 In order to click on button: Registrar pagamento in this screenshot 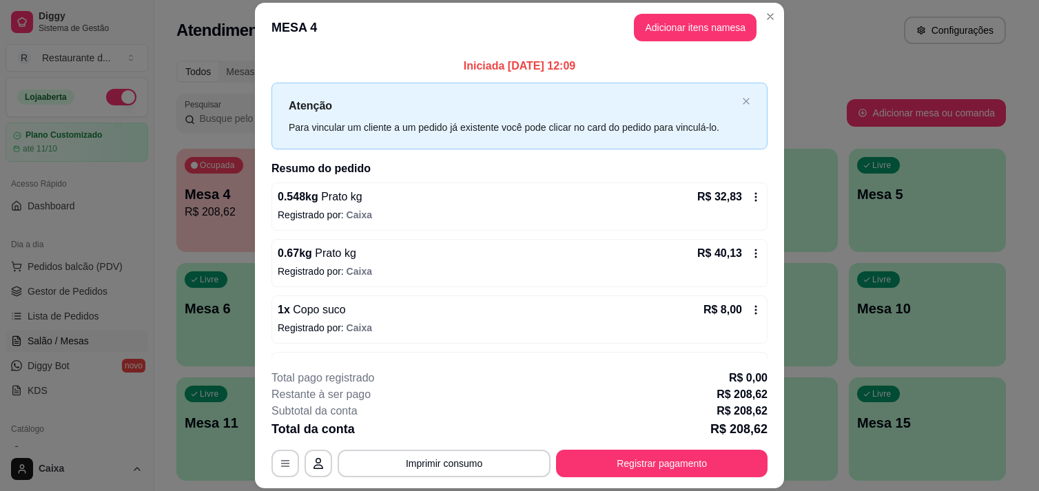, I will do `click(662, 464)`.